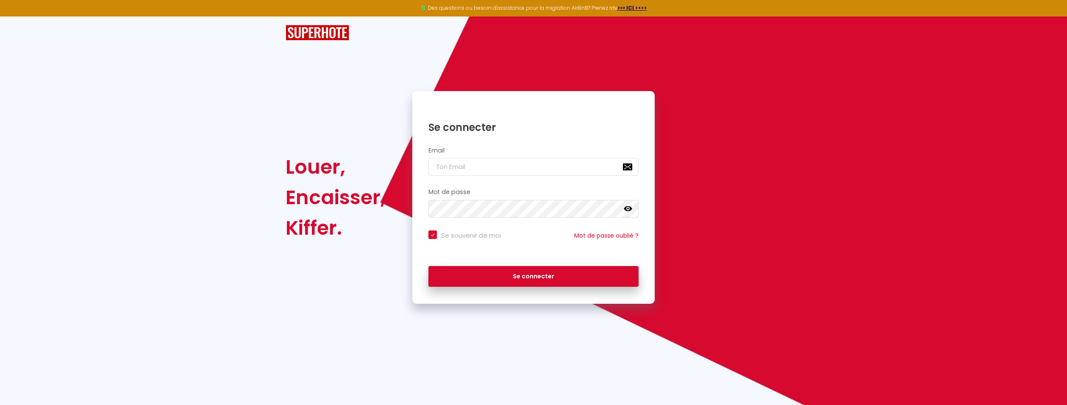  What do you see at coordinates (533, 167) in the screenshot?
I see `input: Ton Email` at bounding box center [533, 167].